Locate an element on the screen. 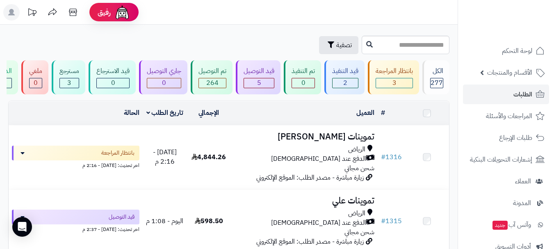  a: الكل277 is located at coordinates (436, 77).